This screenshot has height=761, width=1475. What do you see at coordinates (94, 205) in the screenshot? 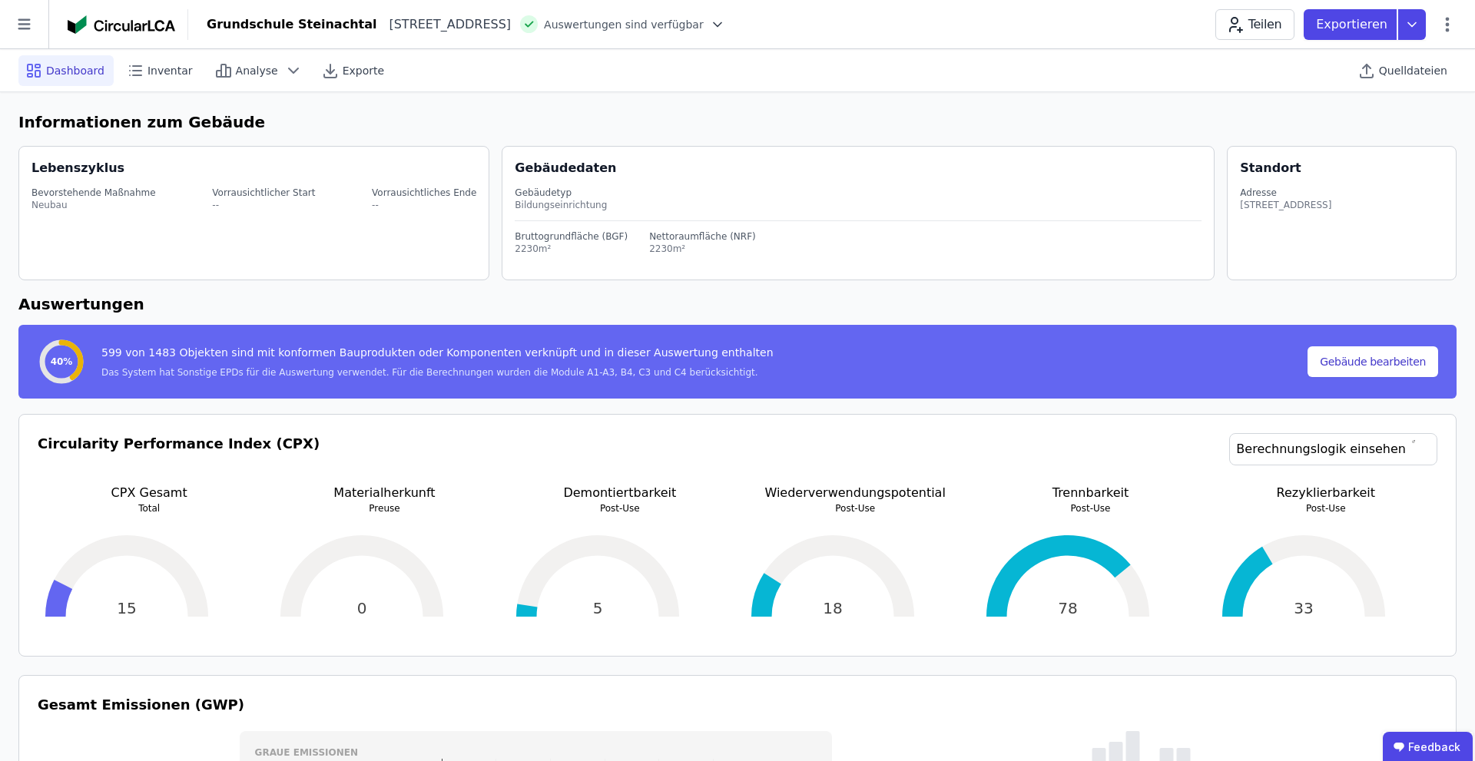
I see `div: Neubau` at bounding box center [94, 205].